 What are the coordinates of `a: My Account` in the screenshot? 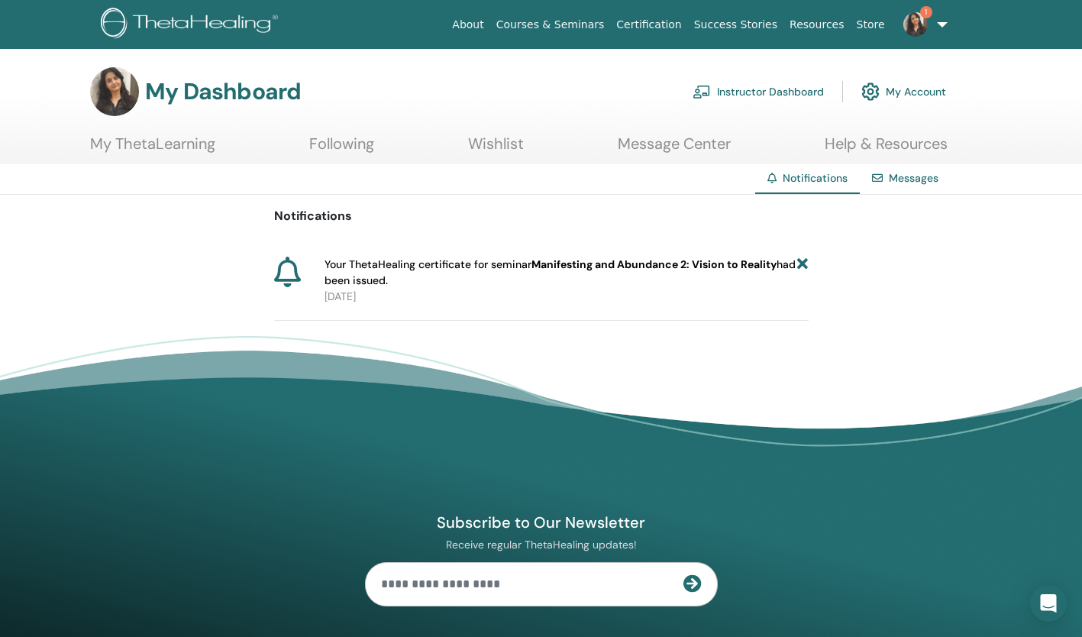 It's located at (903, 92).